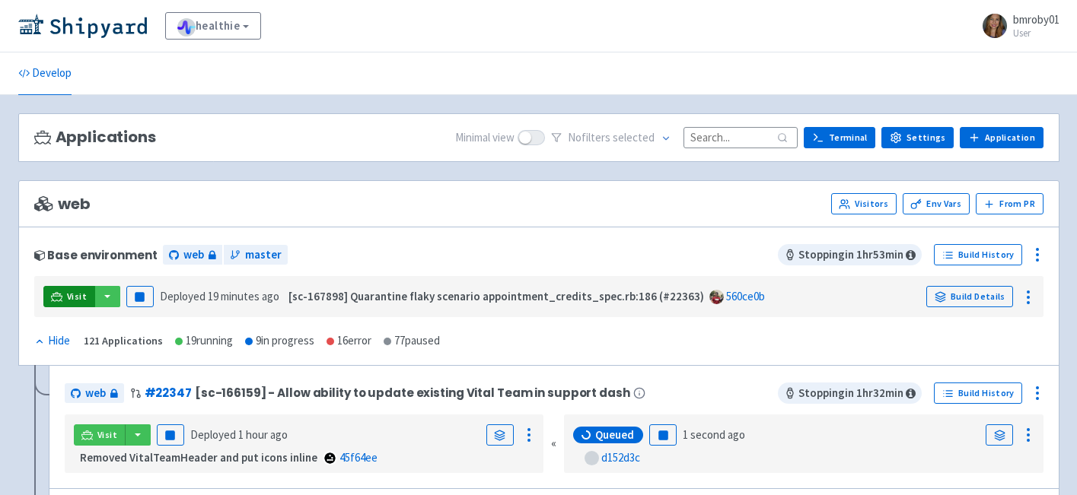 This screenshot has height=495, width=1077. I want to click on a: #22347, so click(168, 393).